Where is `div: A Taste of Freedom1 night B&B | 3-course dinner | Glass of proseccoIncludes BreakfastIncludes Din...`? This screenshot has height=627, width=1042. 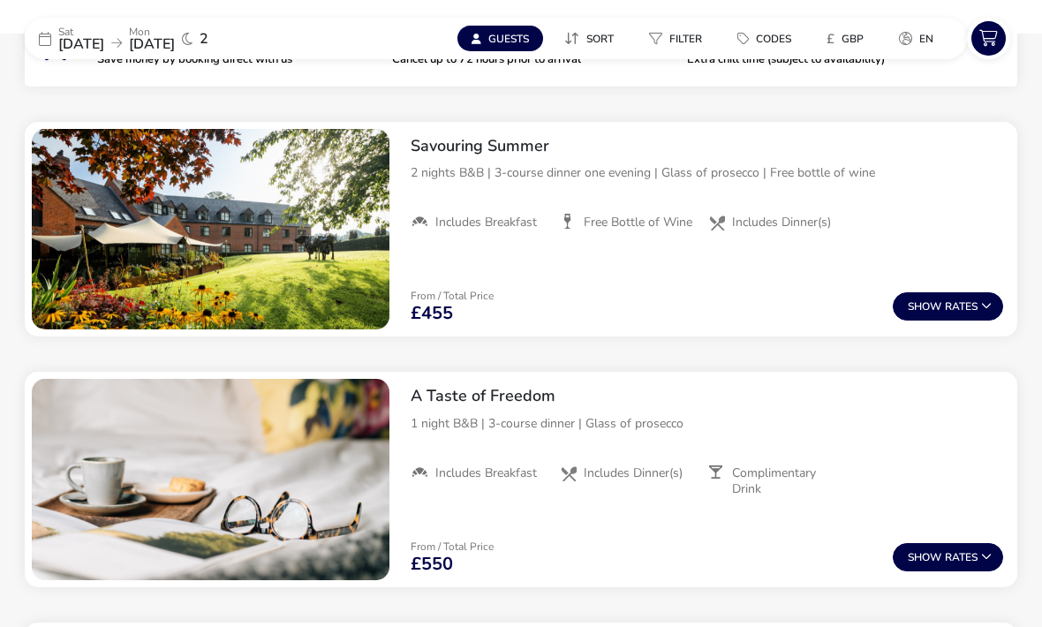
div: A Taste of Freedom1 night B&B | 3-course dinner | Glass of proseccoIncludes BreakfastIncludes Din... is located at coordinates (706, 441).